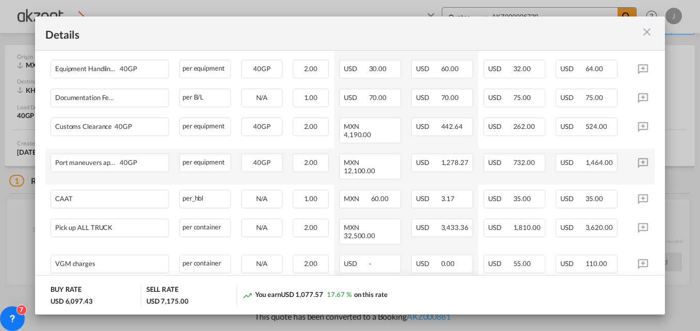 The image size is (700, 331). Describe the element at coordinates (359, 171) in the screenshot. I see `span: 12,100.00` at that location.